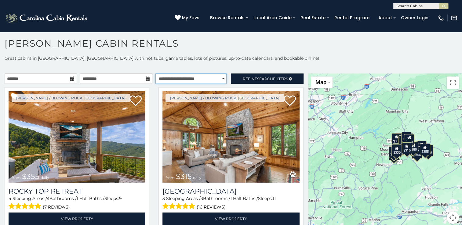 Image resolution: width=462 pixels, height=225 pixels. Describe the element at coordinates (77, 192) in the screenshot. I see `h3: Rocky Top Retreat` at that location.